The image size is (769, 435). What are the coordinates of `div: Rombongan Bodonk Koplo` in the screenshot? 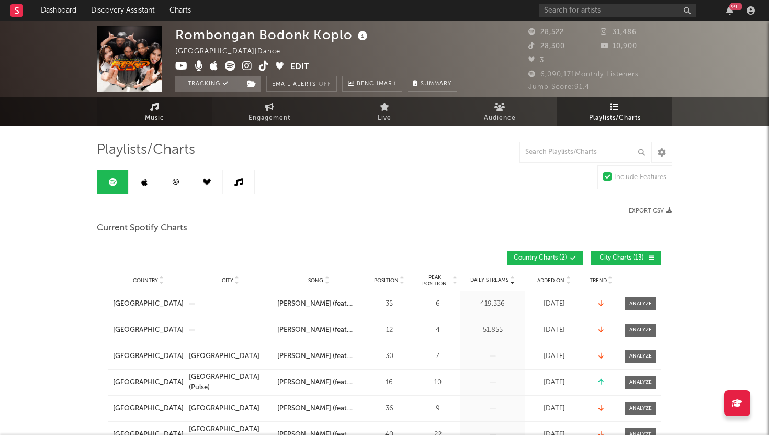 It's located at (272, 35).